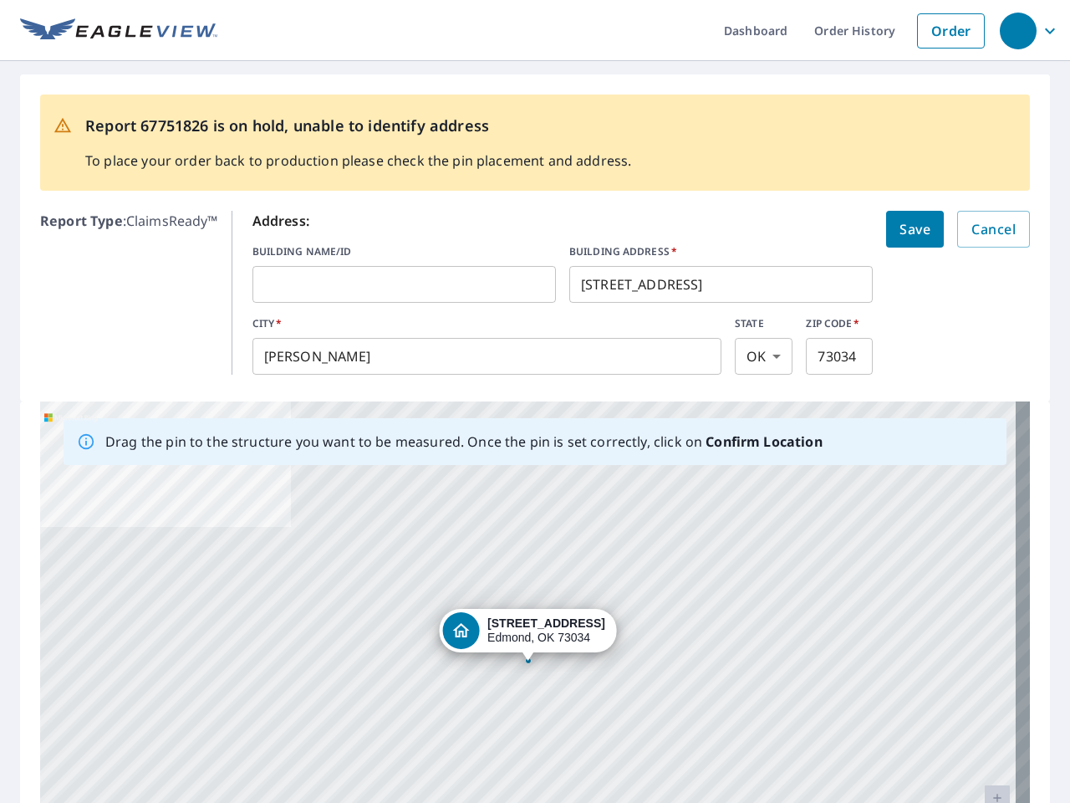  I want to click on span: Cancel, so click(994, 229).